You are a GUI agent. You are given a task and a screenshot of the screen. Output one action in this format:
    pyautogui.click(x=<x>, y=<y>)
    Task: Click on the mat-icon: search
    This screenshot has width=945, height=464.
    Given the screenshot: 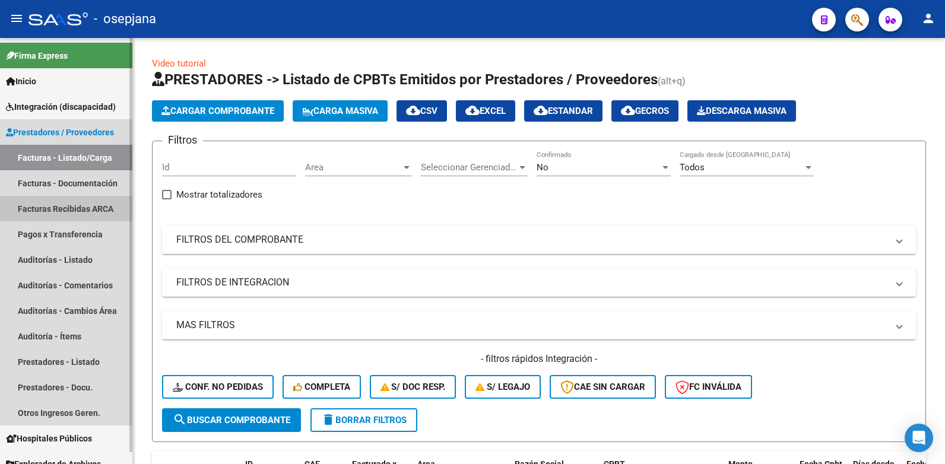 What is the action you would take?
    pyautogui.click(x=180, y=420)
    